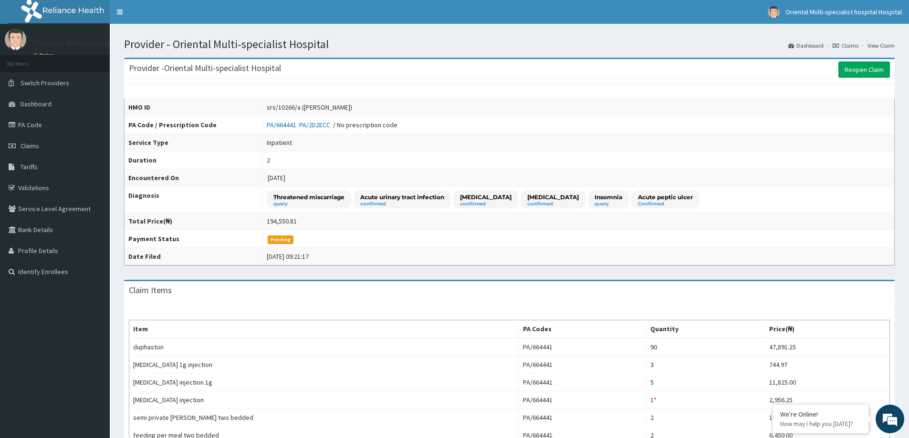 Image resolution: width=909 pixels, height=438 pixels. What do you see at coordinates (324, 347) in the screenshot?
I see `td: duphaston` at bounding box center [324, 347].